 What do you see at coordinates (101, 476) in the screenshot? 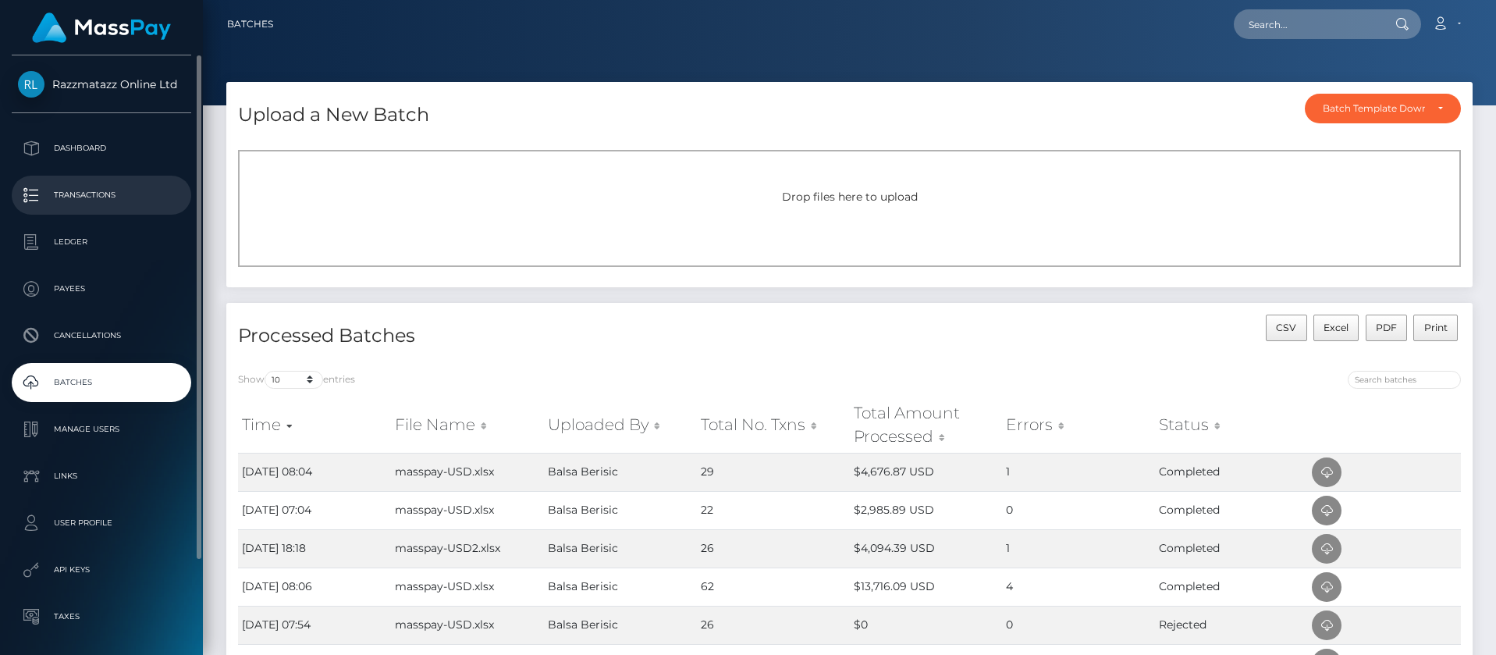
I see `a: Links` at bounding box center [101, 476].